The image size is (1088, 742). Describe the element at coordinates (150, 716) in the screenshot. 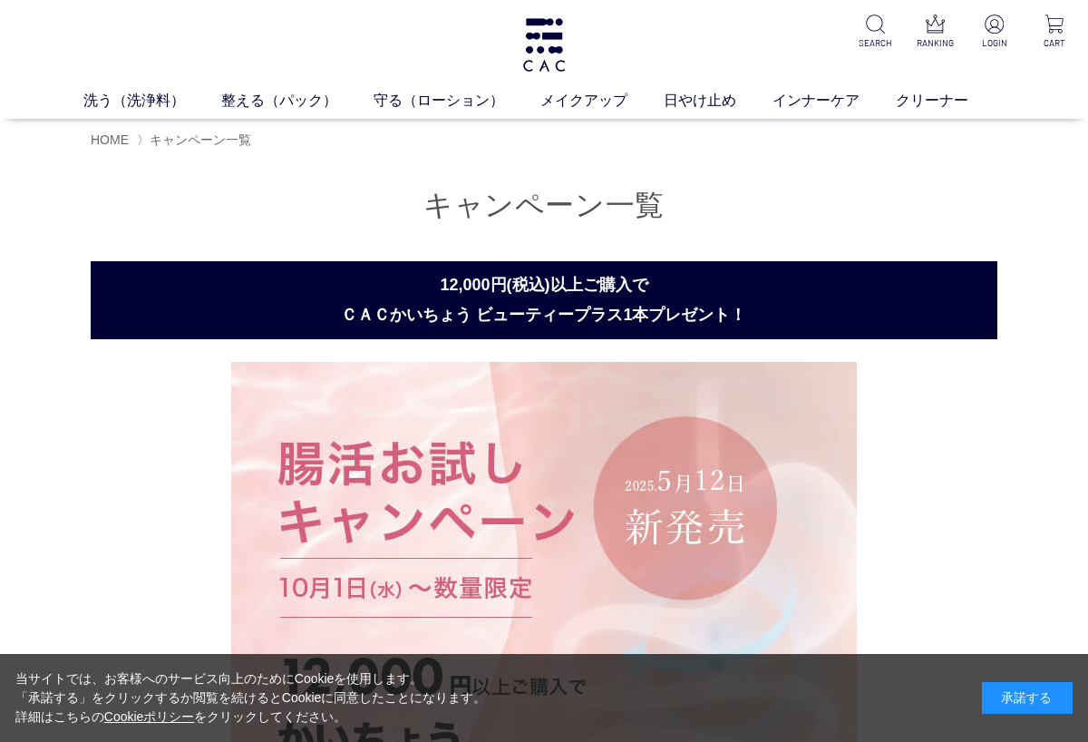

I see `a: Cookieポリシー` at that location.